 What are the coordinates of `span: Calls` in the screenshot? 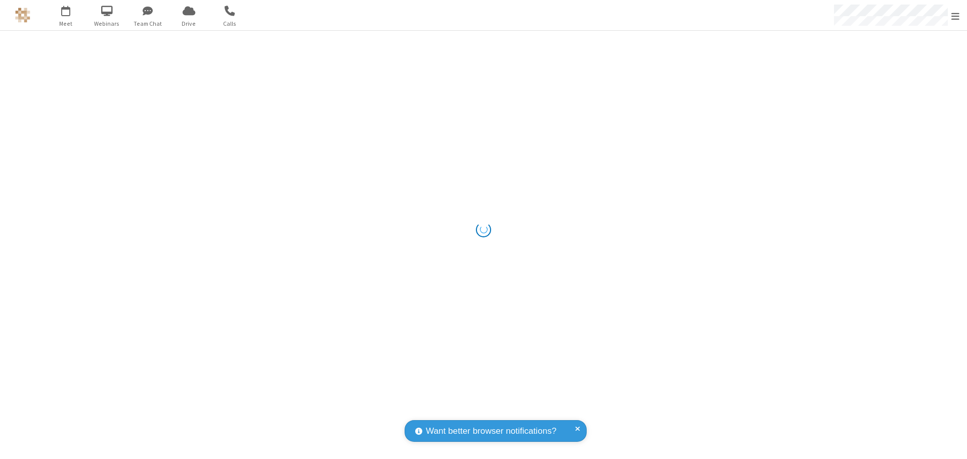 It's located at (229, 24).